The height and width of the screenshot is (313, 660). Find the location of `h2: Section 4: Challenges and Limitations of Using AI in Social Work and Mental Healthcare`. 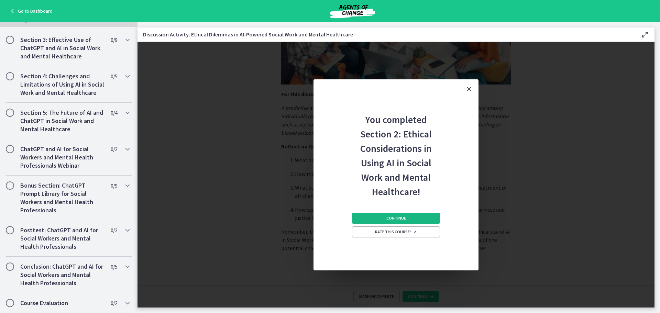

h2: Section 4: Challenges and Limitations of Using AI in Social Work and Mental Healthcare is located at coordinates (62, 85).